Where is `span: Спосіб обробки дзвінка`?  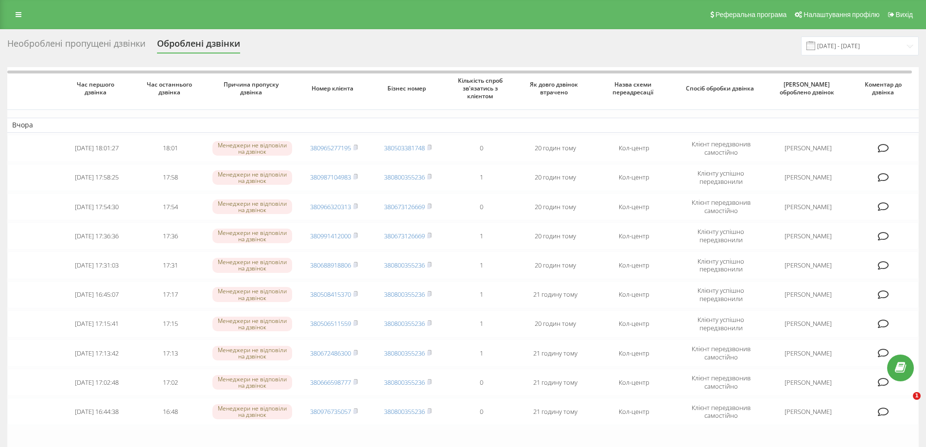 span: Спосіб обробки дзвінка is located at coordinates (721, 88).